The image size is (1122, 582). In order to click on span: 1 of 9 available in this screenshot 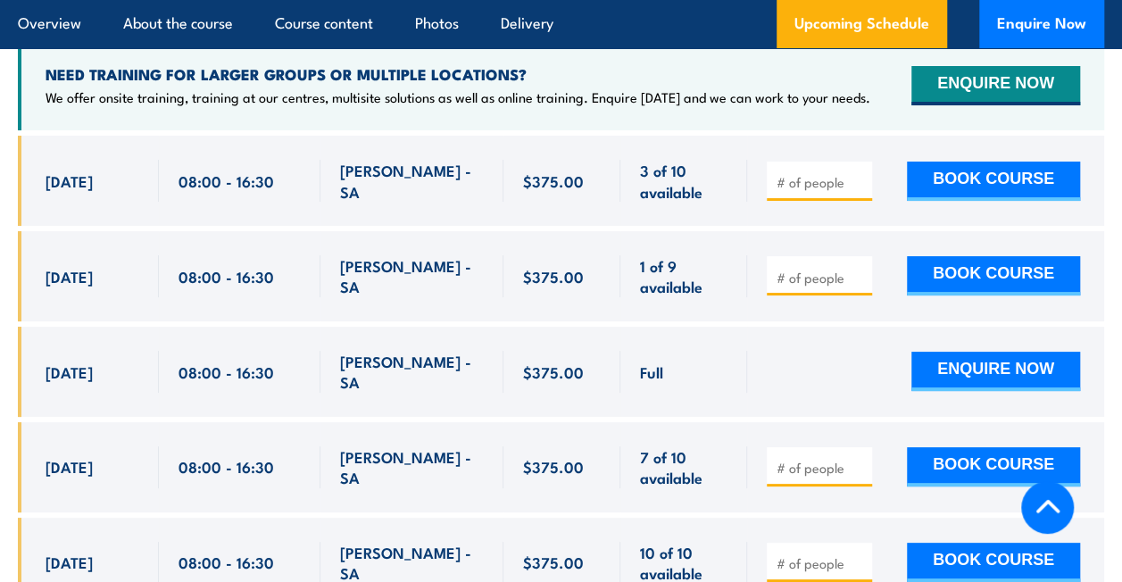, I will do `click(684, 276)`.